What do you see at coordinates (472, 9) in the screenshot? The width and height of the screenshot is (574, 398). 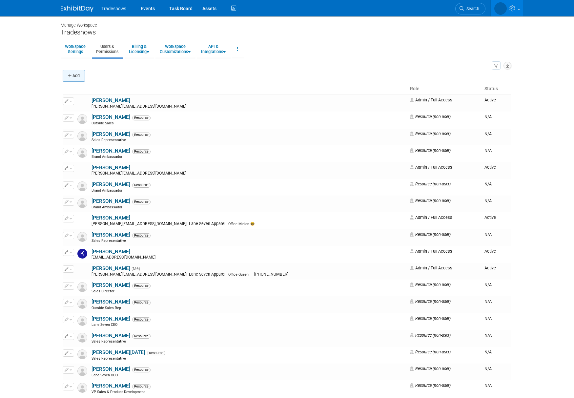 I see `span: Search` at bounding box center [472, 9].